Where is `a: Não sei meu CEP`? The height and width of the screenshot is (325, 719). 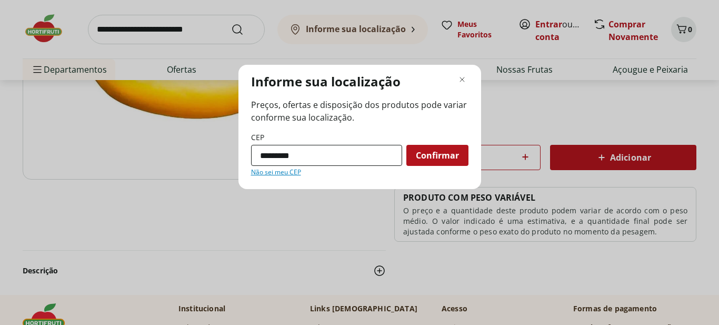
a: Não sei meu CEP is located at coordinates (276, 172).